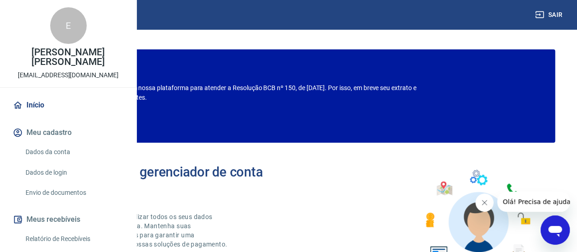 Image resolution: width=577 pixels, height=252 pixels. I want to click on span: Olá! Precisa de ajuda?, so click(41, 10).